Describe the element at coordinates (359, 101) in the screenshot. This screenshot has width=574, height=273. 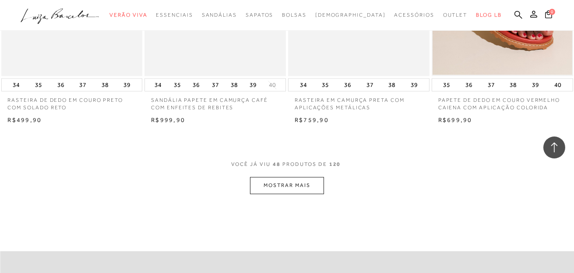
I see `p: RASTEIRA EM CAMURÇA PRETA COM APLICAÇÕES METÁLICAS` at that location.